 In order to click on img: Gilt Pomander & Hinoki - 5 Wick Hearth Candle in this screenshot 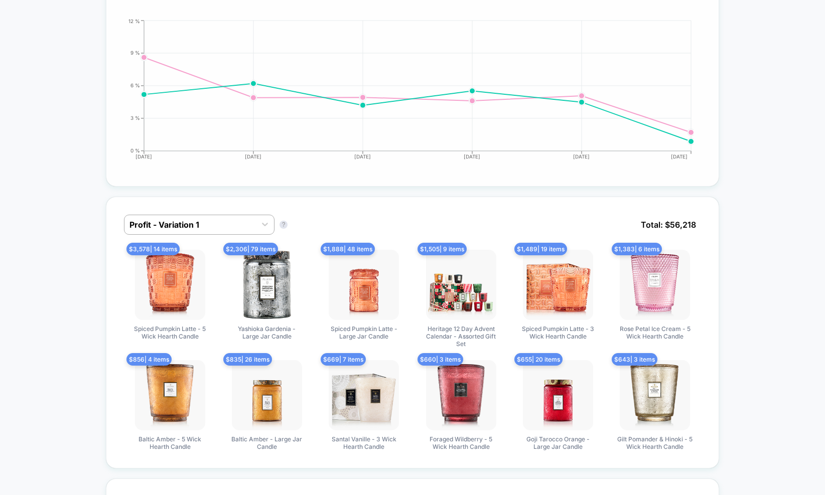, I will do `click(655, 395)`.